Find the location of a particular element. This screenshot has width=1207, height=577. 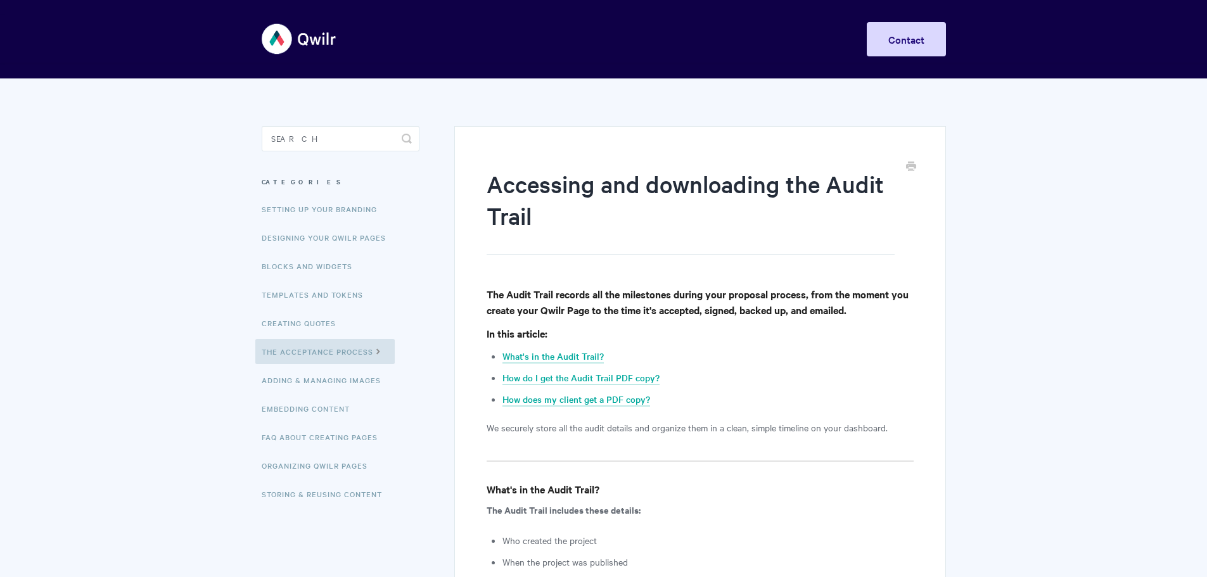

input: Search is located at coordinates (340, 139).